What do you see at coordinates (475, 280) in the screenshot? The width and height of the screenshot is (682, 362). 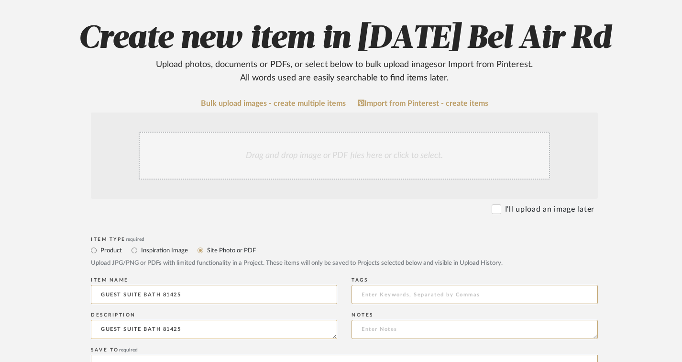 I see `div: Tags` at bounding box center [475, 280].